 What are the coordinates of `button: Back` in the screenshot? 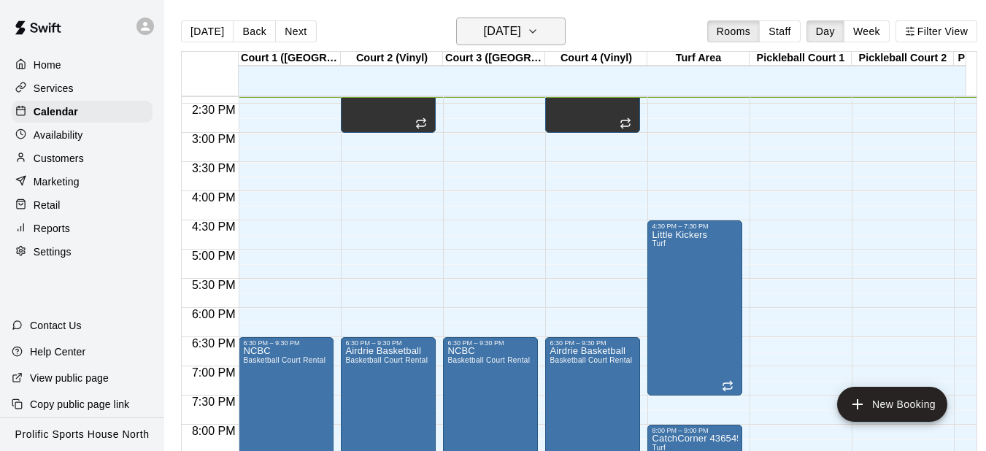 It's located at (254, 31).